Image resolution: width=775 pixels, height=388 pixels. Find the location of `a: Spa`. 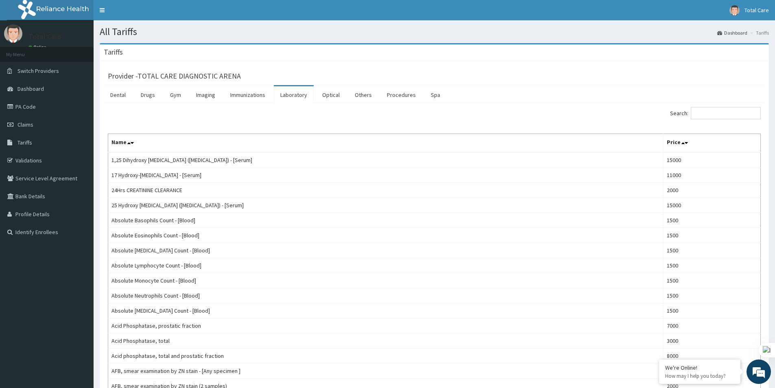

a: Spa is located at coordinates (435, 95).